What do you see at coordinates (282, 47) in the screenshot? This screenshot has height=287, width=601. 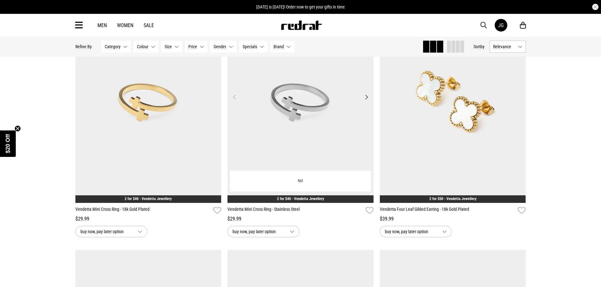 I see `button: Brand` at bounding box center [282, 47].